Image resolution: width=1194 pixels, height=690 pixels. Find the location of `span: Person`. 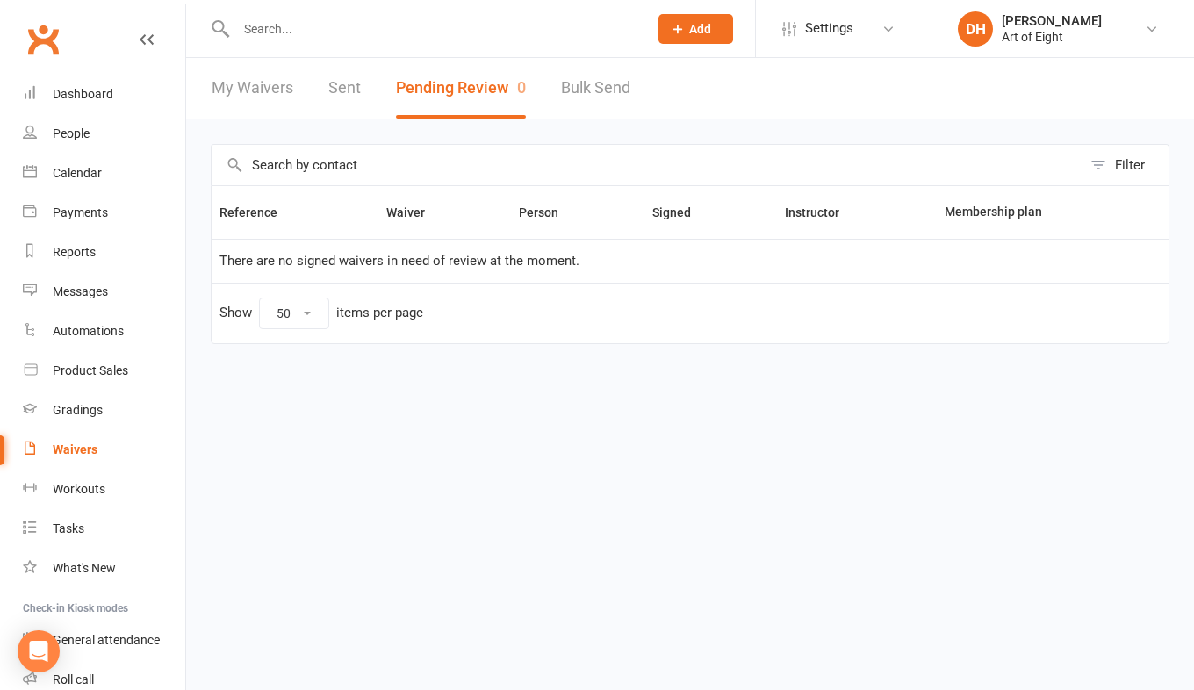

span: Person is located at coordinates (548, 212).